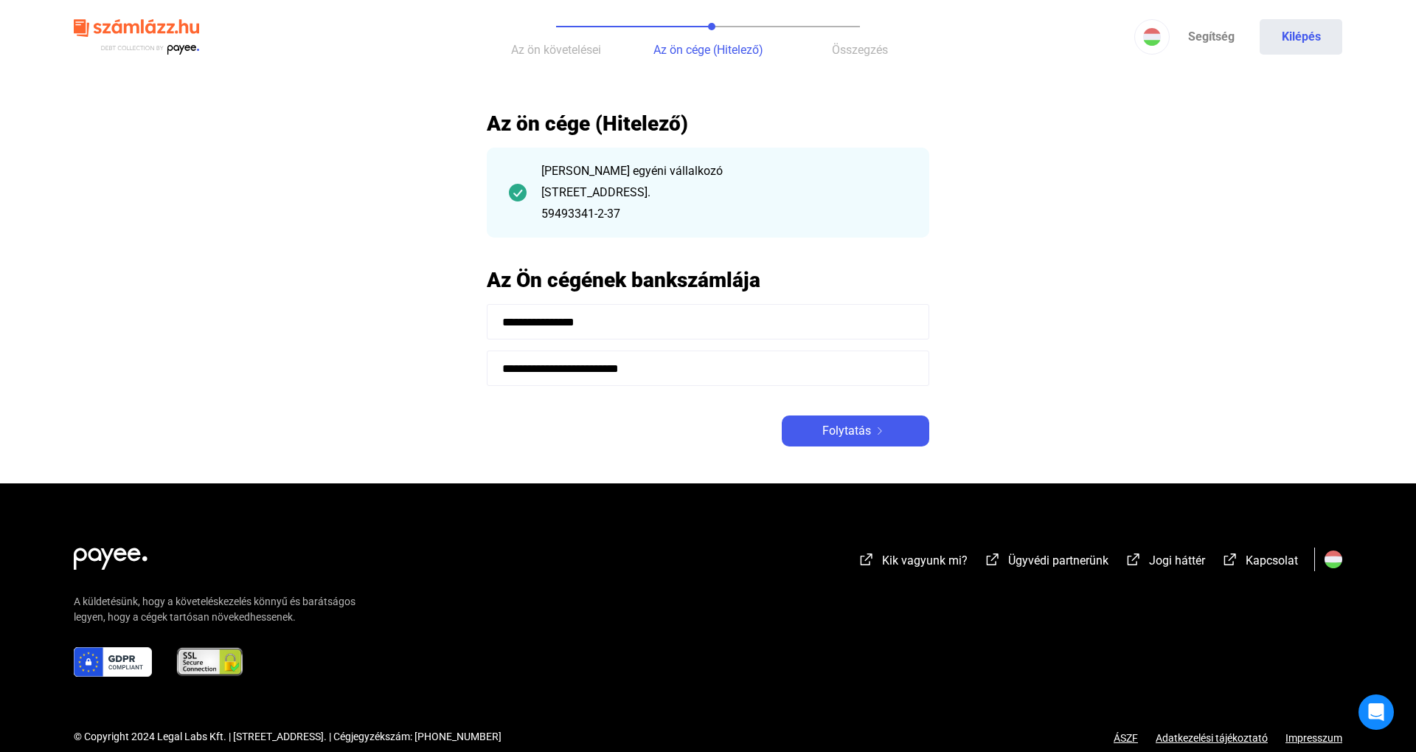 The height and width of the screenshot is (752, 1416). Describe the element at coordinates (113, 662) in the screenshot. I see `img: gdpr` at that location.